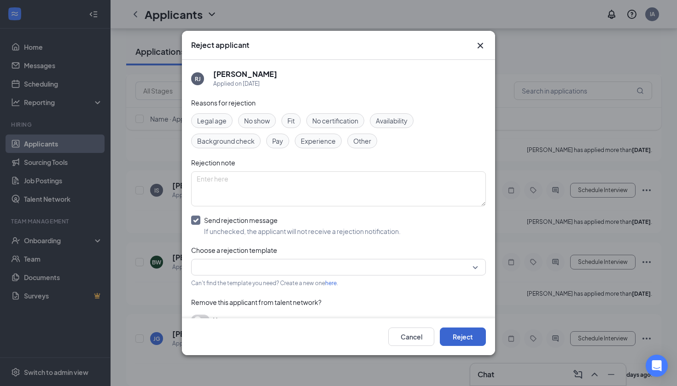 The width and height of the screenshot is (677, 386). What do you see at coordinates (234, 250) in the screenshot?
I see `span: Choose a rejection template` at bounding box center [234, 250].